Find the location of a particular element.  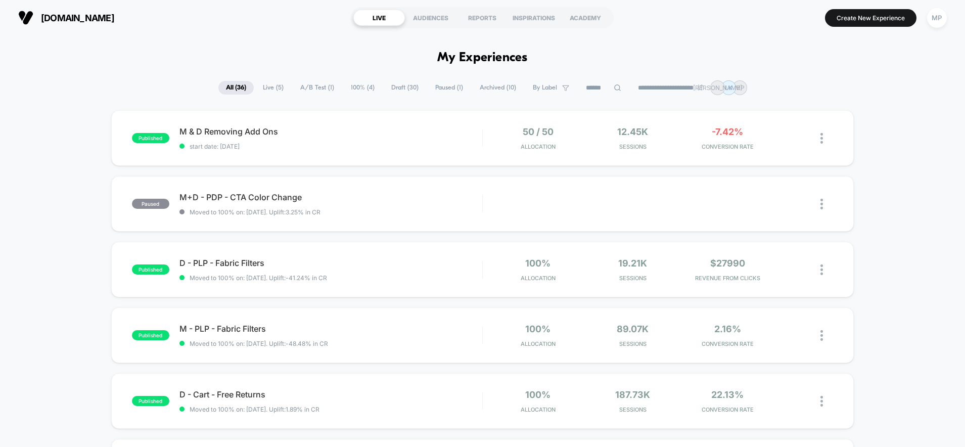

span: -7.42% is located at coordinates (728, 131).